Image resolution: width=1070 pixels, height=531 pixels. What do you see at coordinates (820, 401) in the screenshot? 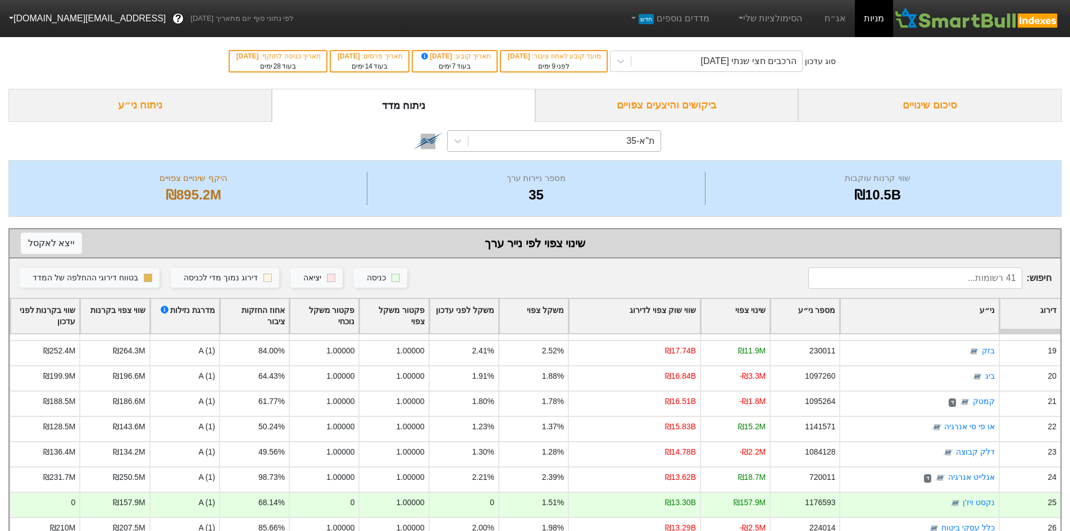
I see `div: 1095264` at bounding box center [820, 401].